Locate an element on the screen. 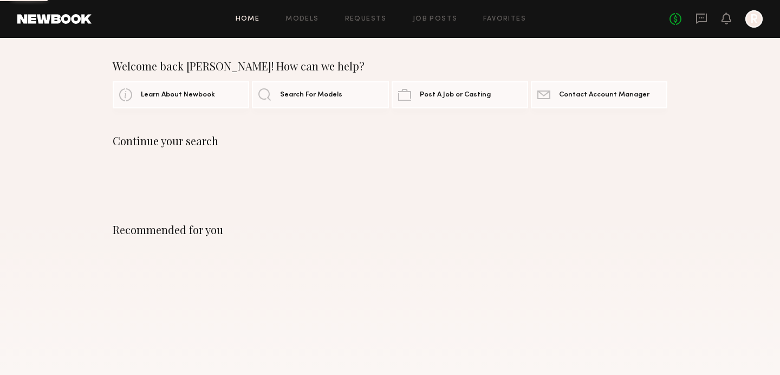  a: Contact Account Manager is located at coordinates (599, 95).